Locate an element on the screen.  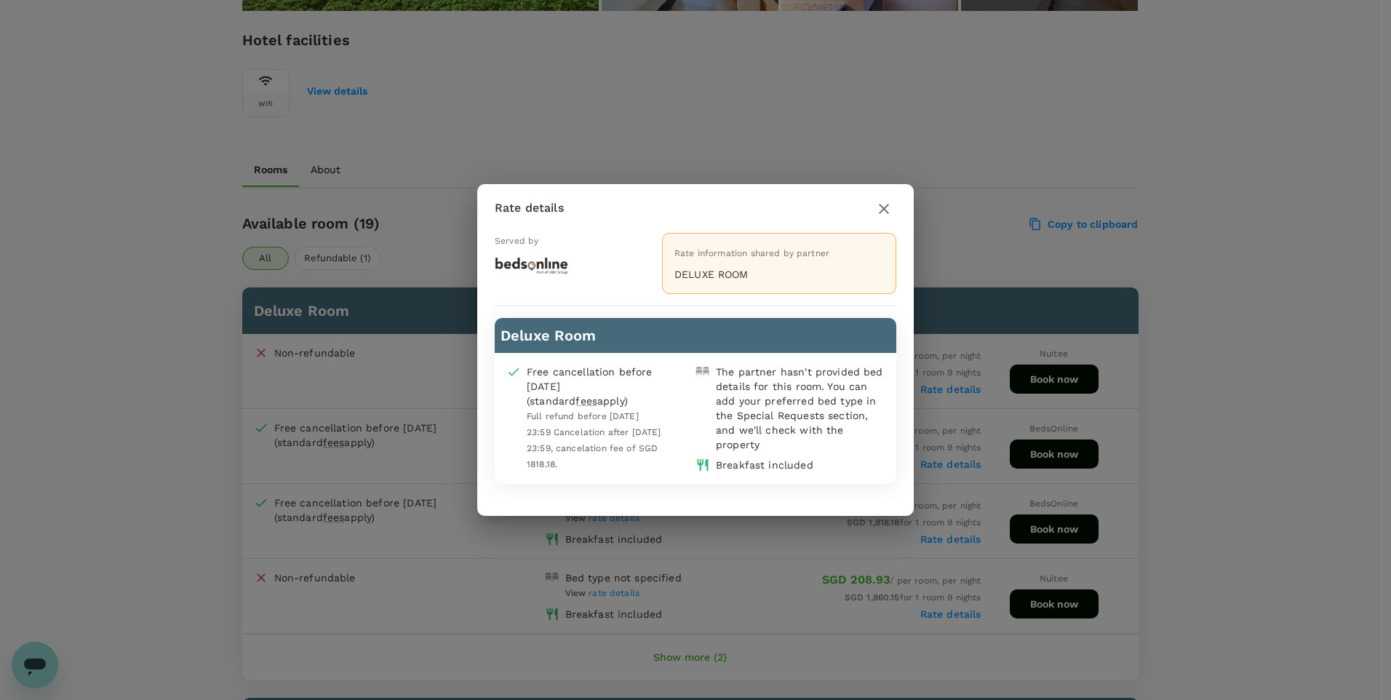
h6: Deluxe Room is located at coordinates (696, 335).